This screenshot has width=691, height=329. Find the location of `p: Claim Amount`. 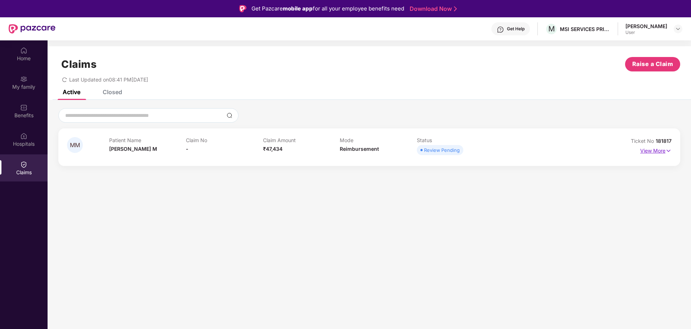

p: Claim Amount is located at coordinates (302, 140).